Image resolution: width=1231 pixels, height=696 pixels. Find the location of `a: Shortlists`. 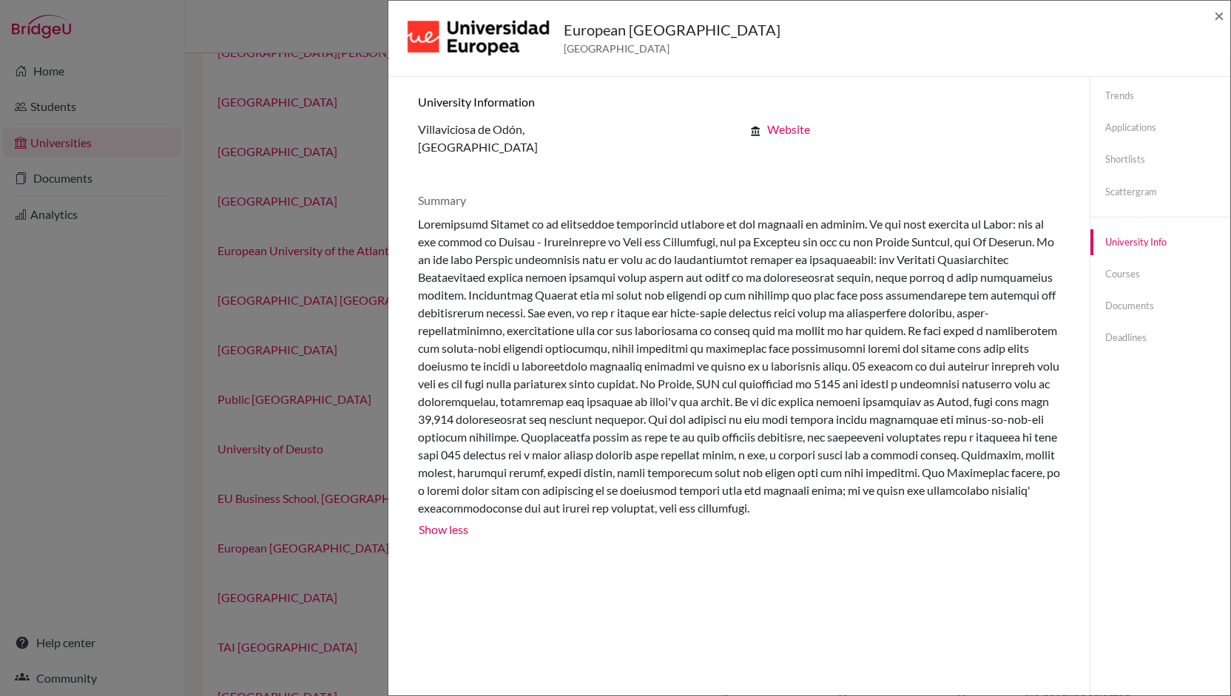

a: Shortlists is located at coordinates (1160, 159).